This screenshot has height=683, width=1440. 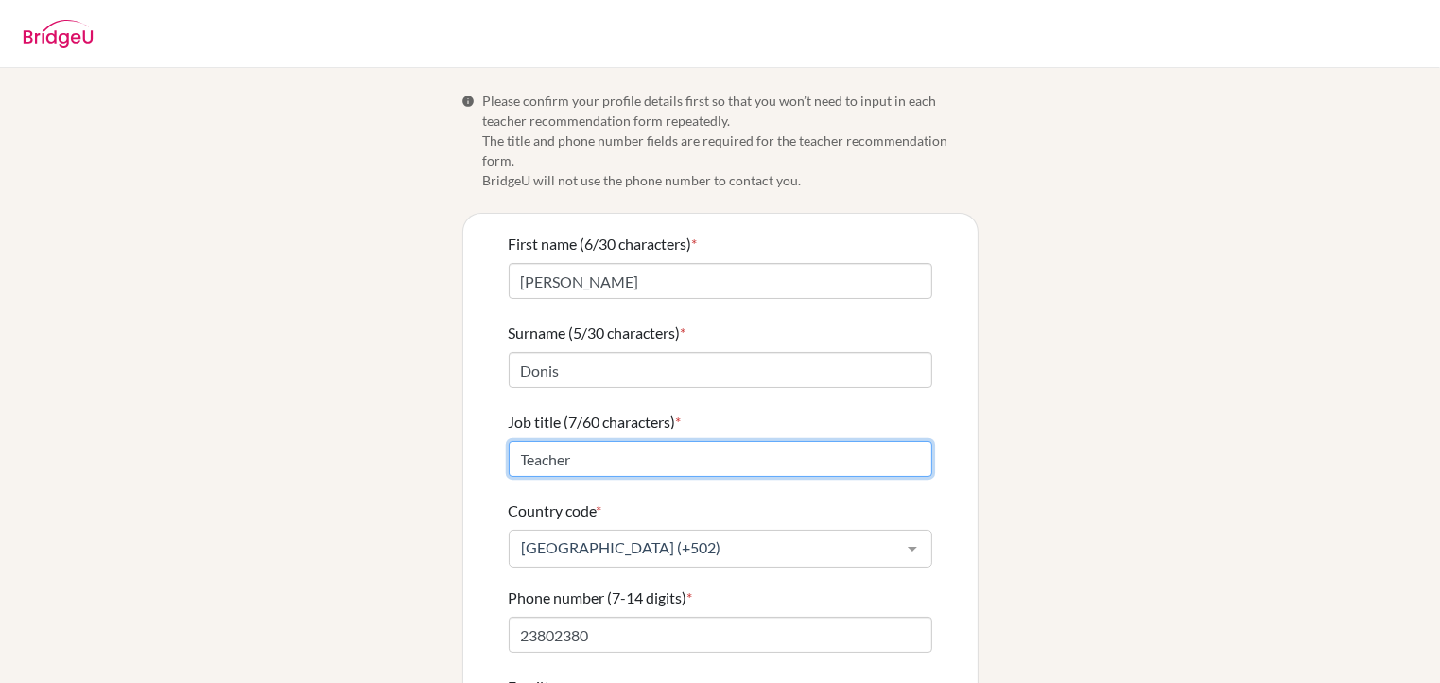 I want to click on label: Job title (7/60 characters), so click(x=595, y=422).